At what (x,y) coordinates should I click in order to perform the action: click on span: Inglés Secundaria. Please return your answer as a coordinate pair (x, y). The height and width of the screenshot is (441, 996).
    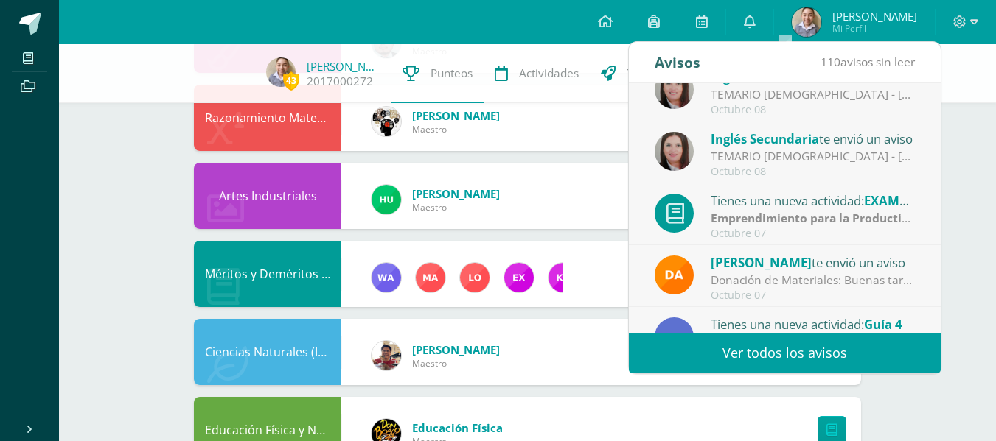
    Looking at the image, I should click on (764, 139).